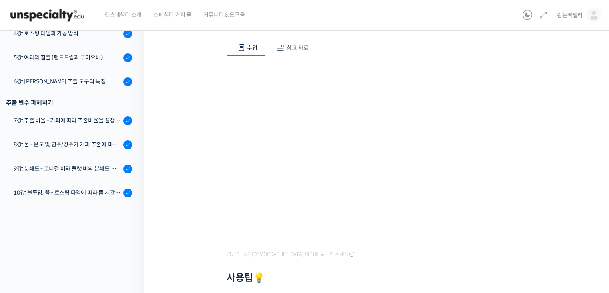  I want to click on span: 수업, so click(252, 48).